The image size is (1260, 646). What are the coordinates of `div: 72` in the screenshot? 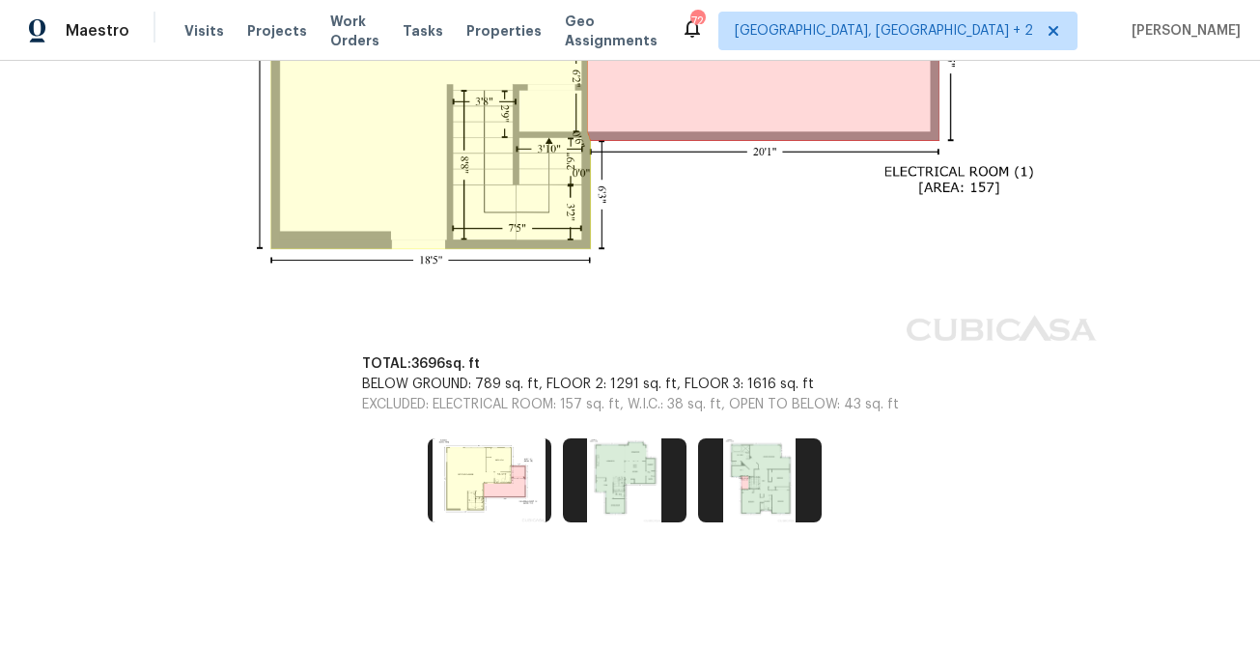 It's located at (697, 21).